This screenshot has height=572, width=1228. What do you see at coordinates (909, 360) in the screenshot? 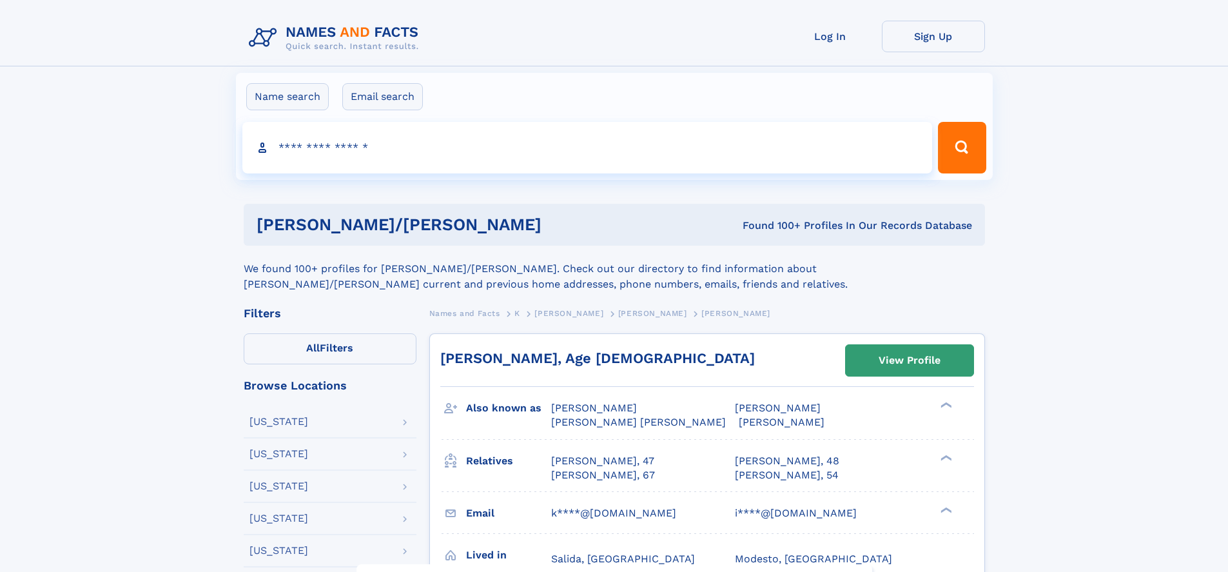
I see `div: View Profile` at bounding box center [909, 360].